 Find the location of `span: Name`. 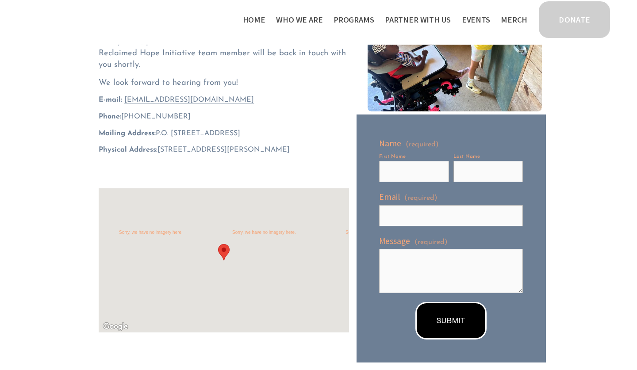

span: Name is located at coordinates (390, 143).